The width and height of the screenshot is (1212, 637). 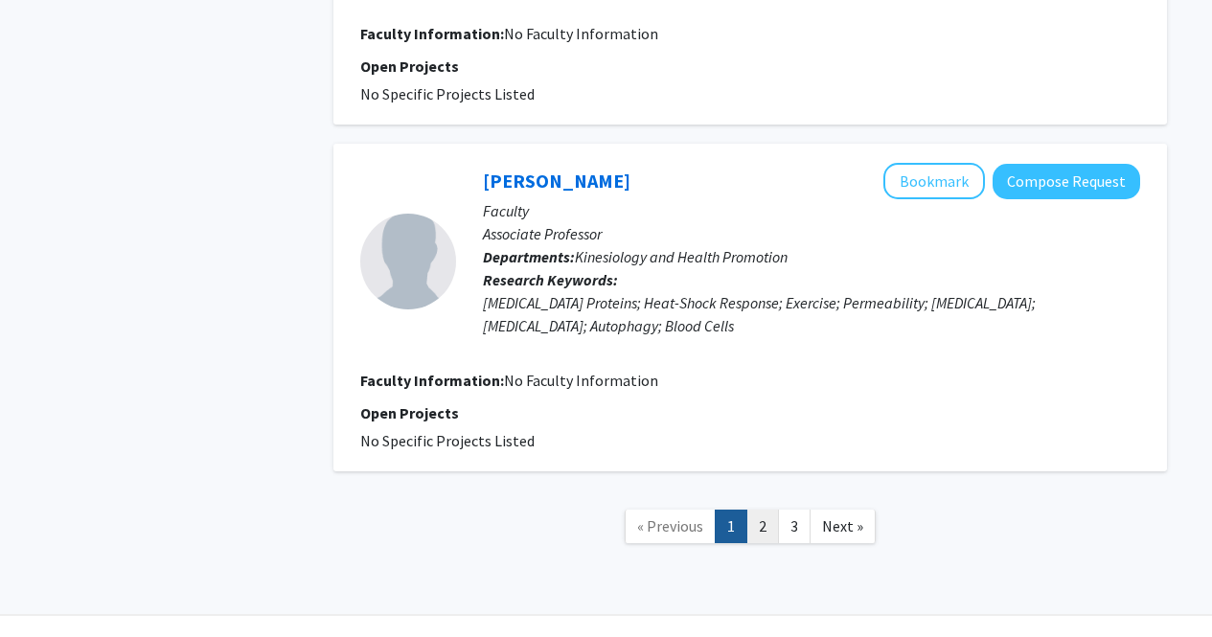 What do you see at coordinates (811, 234) in the screenshot?
I see `p: Associate Professor` at bounding box center [811, 234].